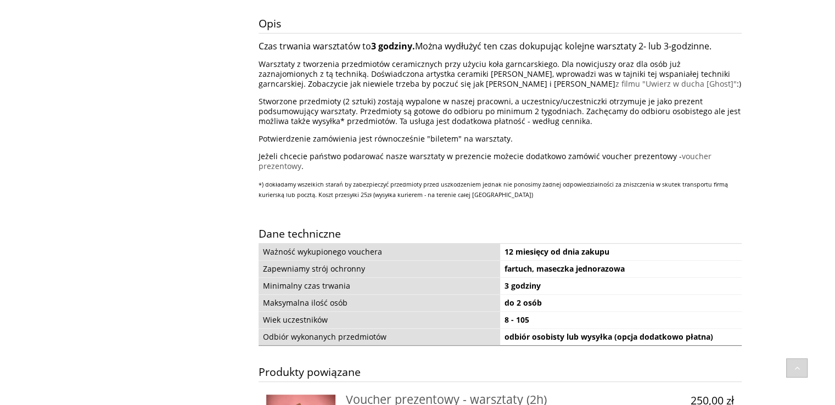 The image size is (835, 405). I want to click on a: voucher prezentowy, so click(485, 161).